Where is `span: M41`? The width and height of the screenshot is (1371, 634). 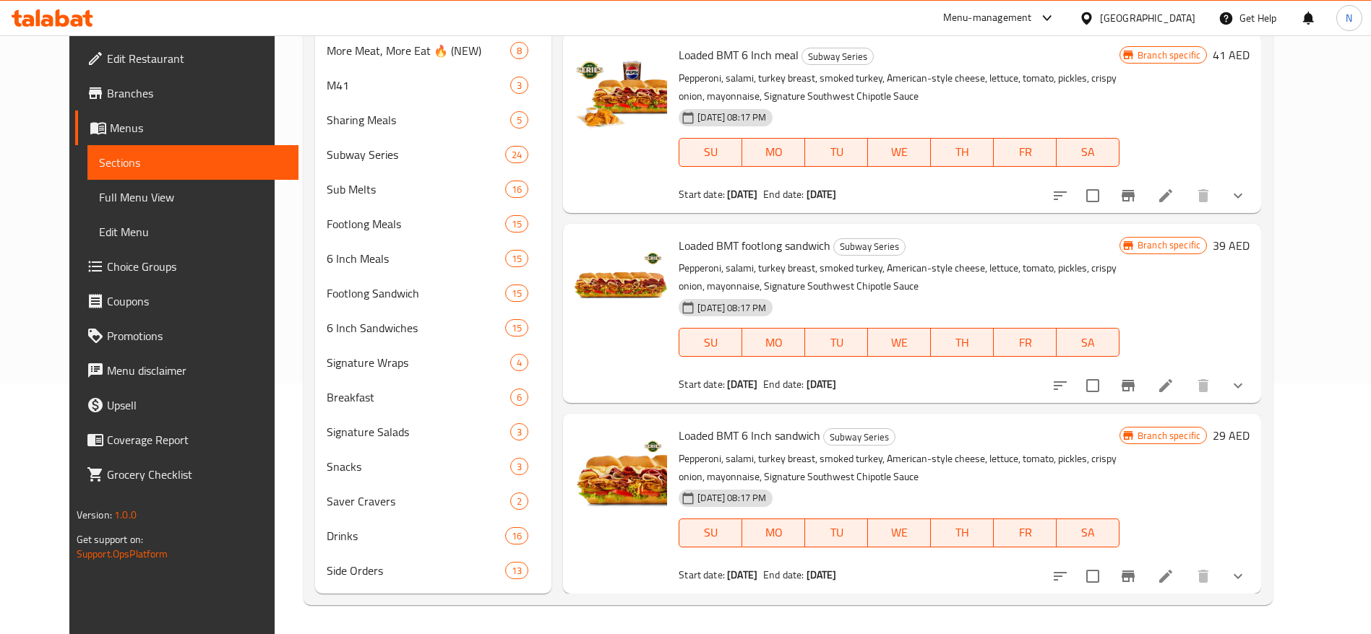
span: M41 is located at coordinates (418, 85).